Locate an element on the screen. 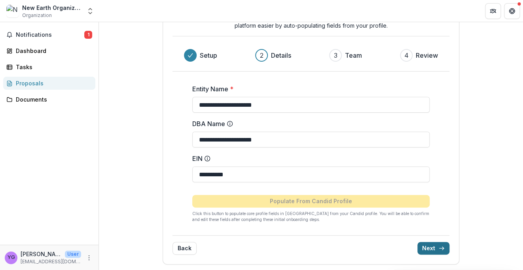 This screenshot has height=270, width=523. span: Notifications is located at coordinates (50, 35).